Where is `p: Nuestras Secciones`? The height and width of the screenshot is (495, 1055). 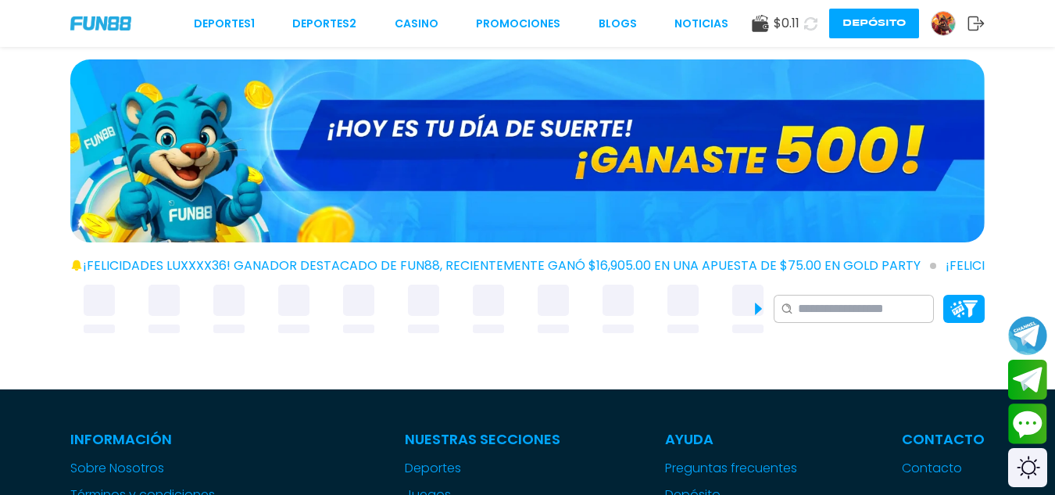 p: Nuestras Secciones is located at coordinates (482, 439).